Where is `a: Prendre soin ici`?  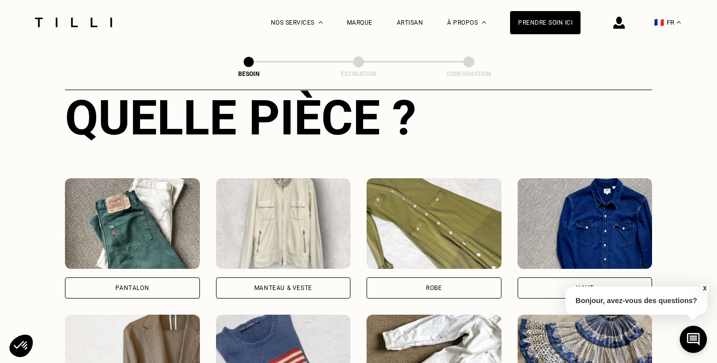 a: Prendre soin ici is located at coordinates (545, 23).